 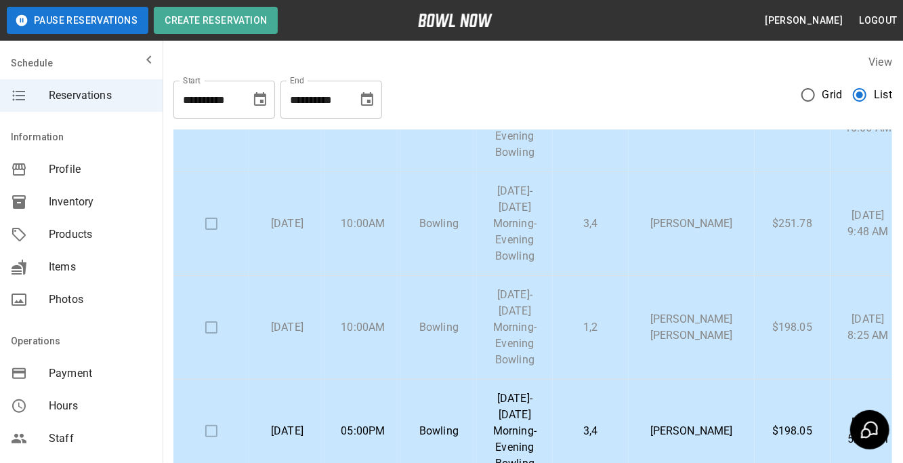 I want to click on button: Pause Reservations, so click(x=77, y=20).